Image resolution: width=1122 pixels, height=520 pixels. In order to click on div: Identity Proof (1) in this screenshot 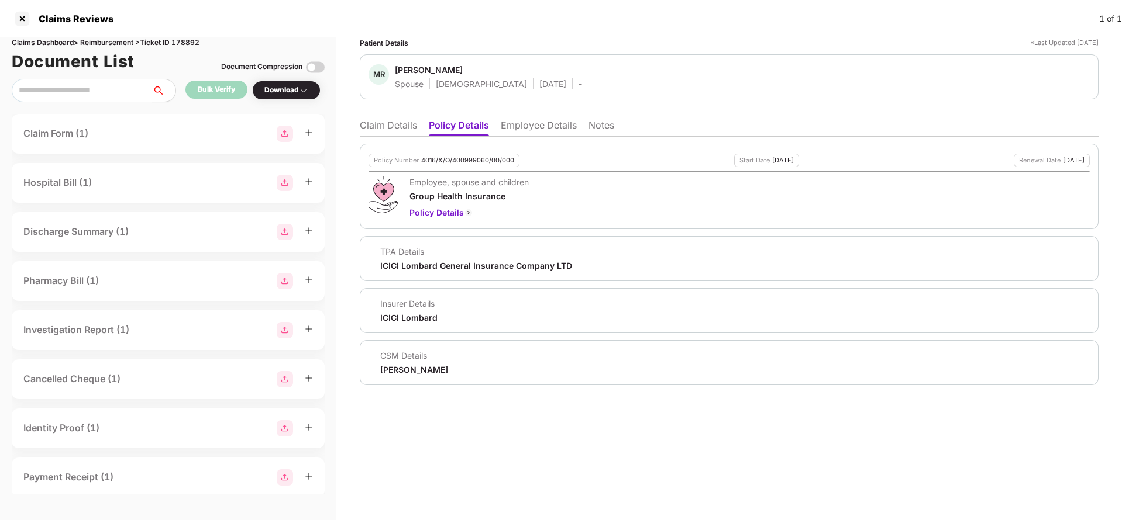, I will do `click(61, 428)`.